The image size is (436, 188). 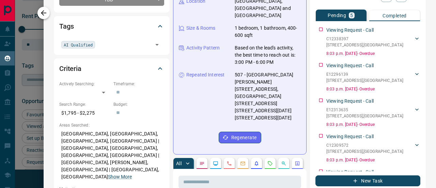 I want to click on p: E12296139, so click(x=365, y=74).